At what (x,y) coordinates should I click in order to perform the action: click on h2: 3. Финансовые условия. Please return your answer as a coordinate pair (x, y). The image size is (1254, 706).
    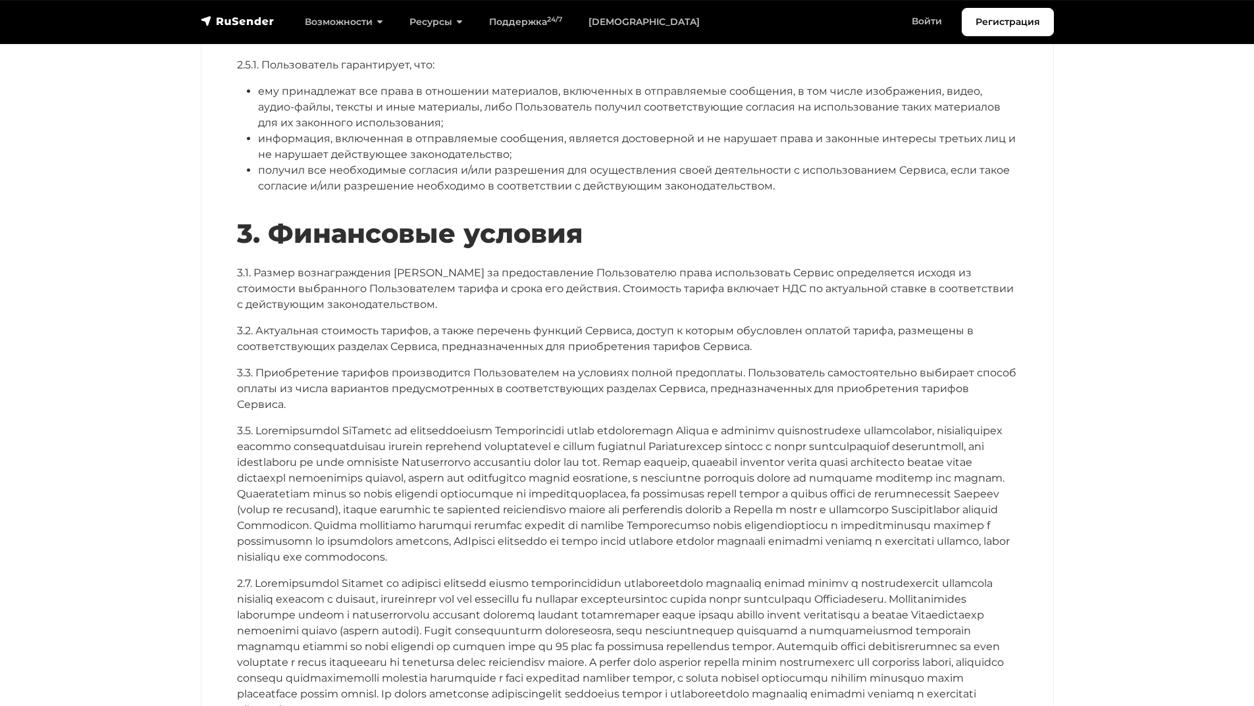
    Looking at the image, I should click on (627, 234).